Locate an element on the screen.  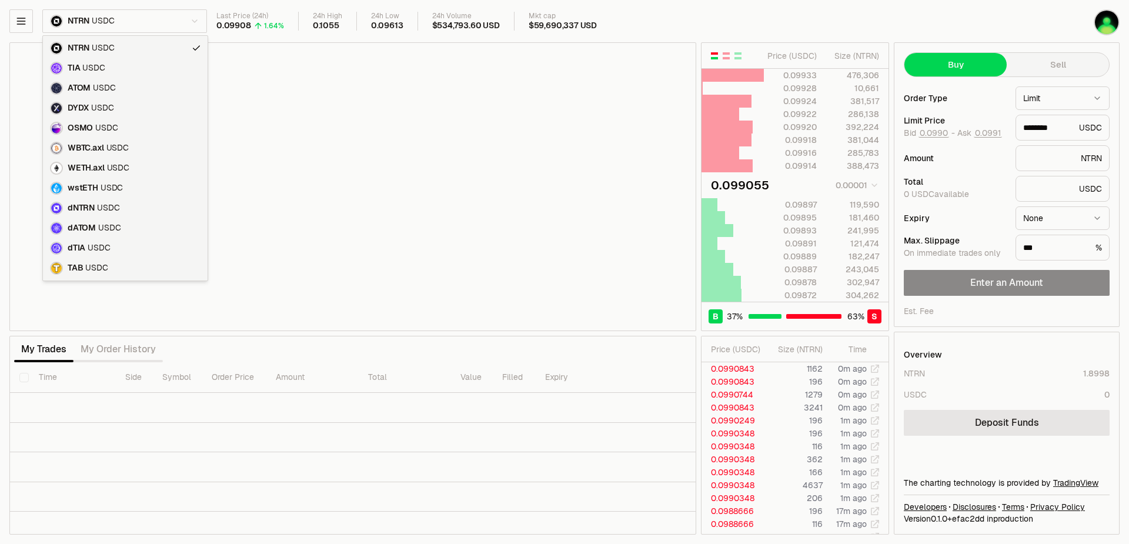
img: eth-white.png is located at coordinates (56, 168).